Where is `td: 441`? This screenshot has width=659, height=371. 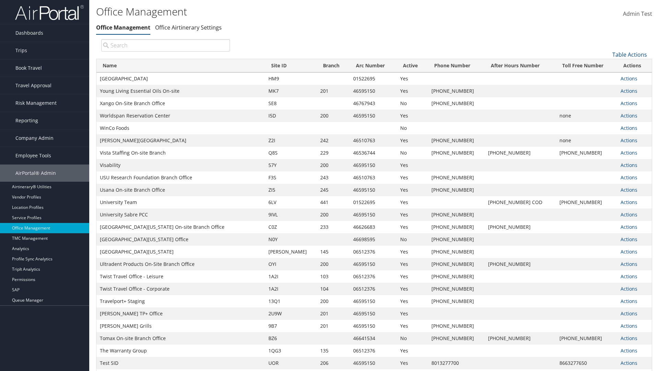 td: 441 is located at coordinates (333, 202).